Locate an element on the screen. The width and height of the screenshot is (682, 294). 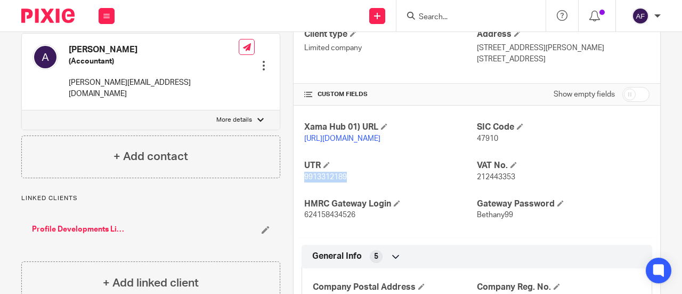
h4: + Add contact is located at coordinates (151, 156).